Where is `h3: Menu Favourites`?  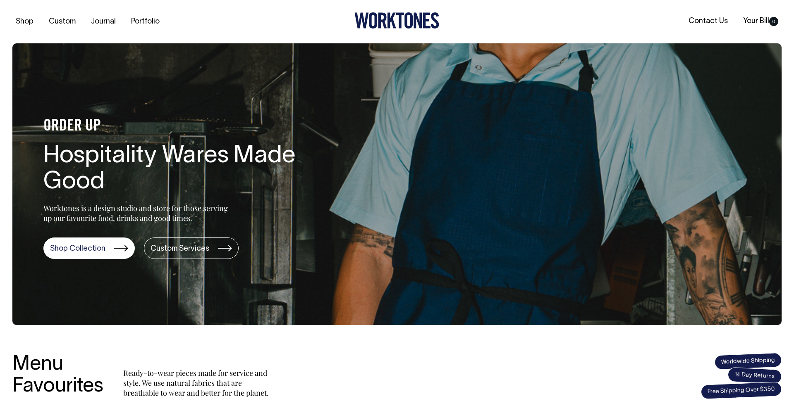
h3: Menu Favourites is located at coordinates (58, 376).